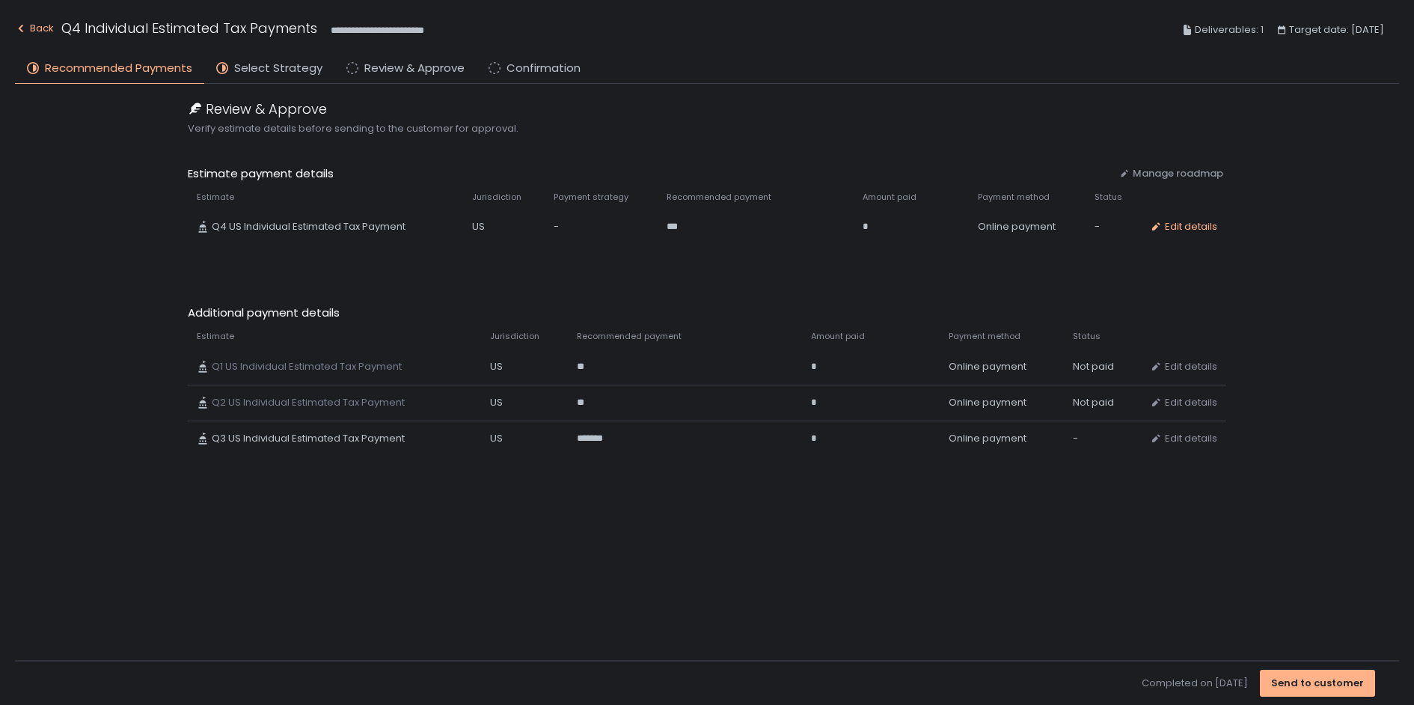 This screenshot has width=1414, height=705. What do you see at coordinates (1318, 683) in the screenshot?
I see `button: Send to customer` at bounding box center [1318, 683].